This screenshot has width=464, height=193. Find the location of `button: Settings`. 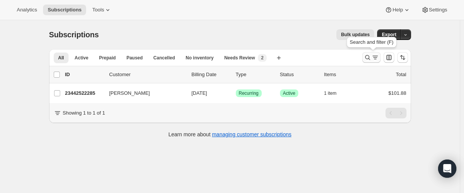

button: Settings is located at coordinates (434, 10).